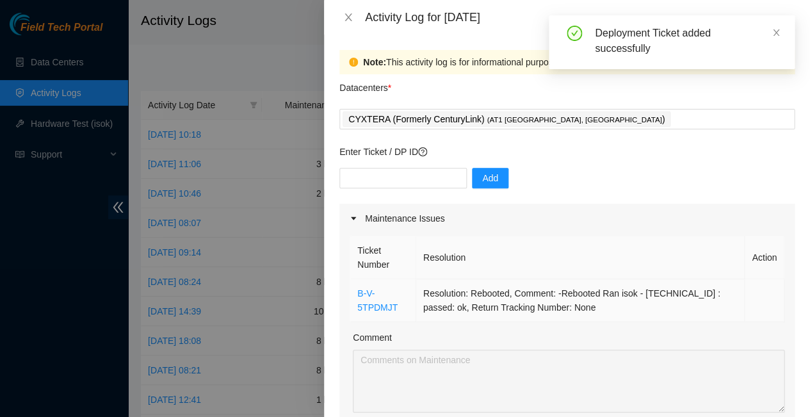 The image size is (810, 417). What do you see at coordinates (574, 33) in the screenshot?
I see `span: check-circle` at bounding box center [574, 33].